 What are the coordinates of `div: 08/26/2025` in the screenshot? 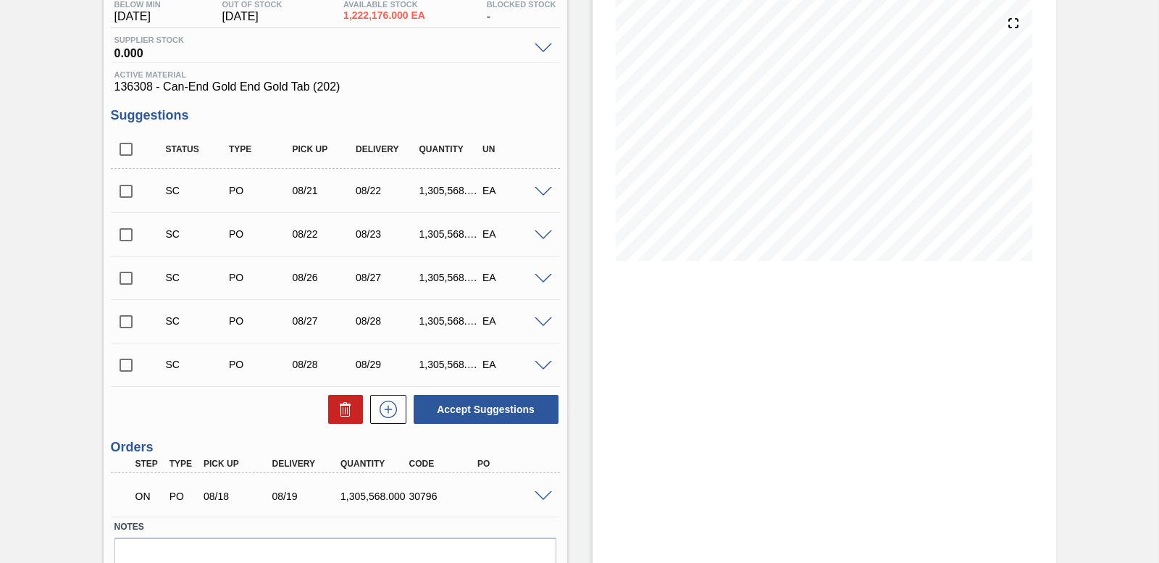 It's located at (324, 277).